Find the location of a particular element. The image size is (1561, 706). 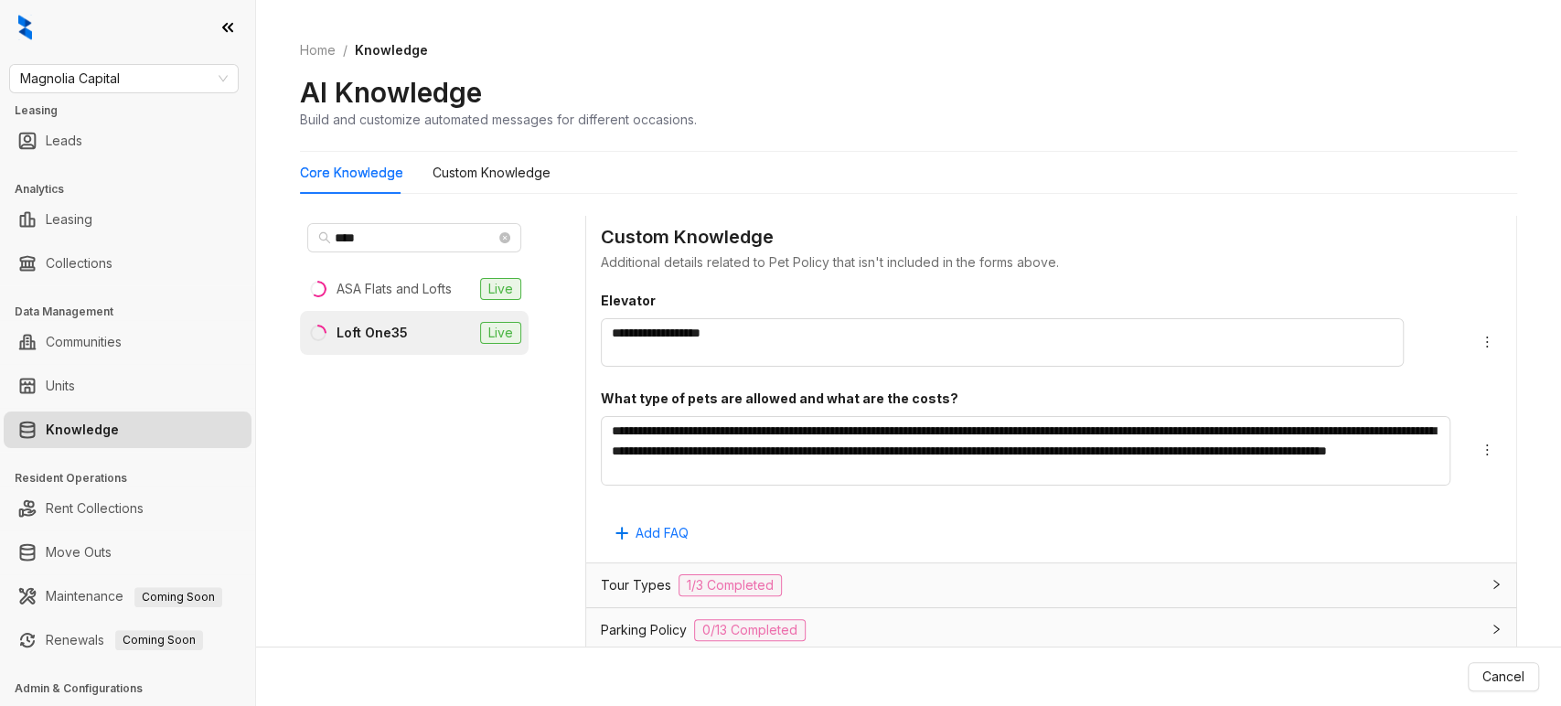

a: Move Outs is located at coordinates (79, 552).